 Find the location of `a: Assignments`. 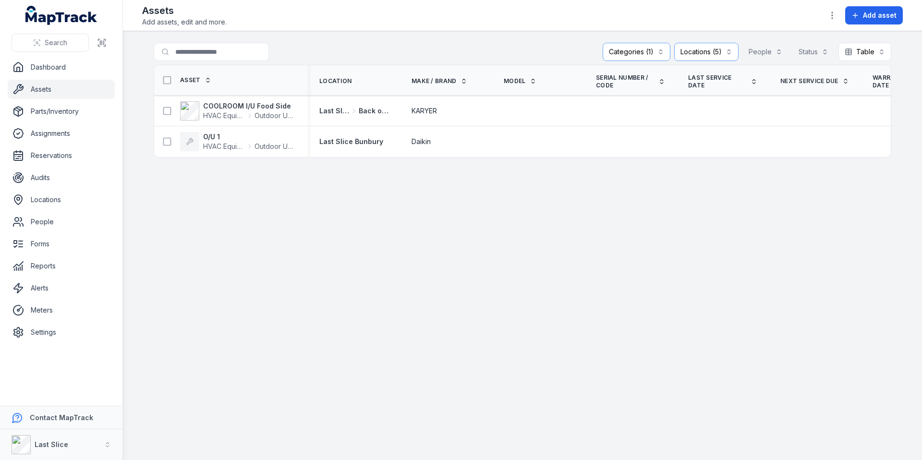

a: Assignments is located at coordinates (61, 134).